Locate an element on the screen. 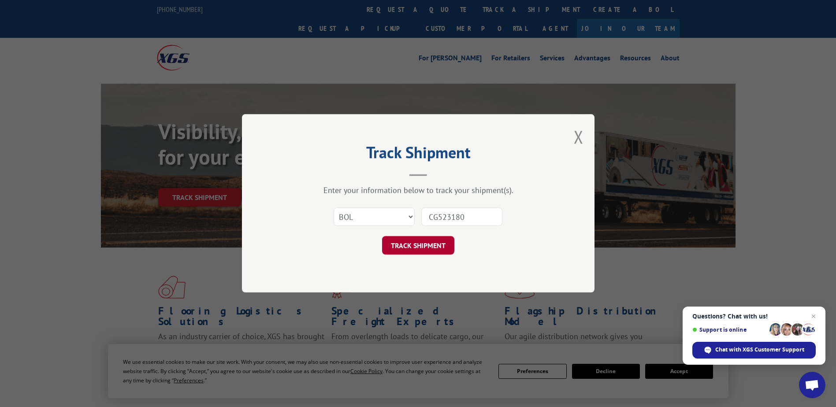  button: Close modal is located at coordinates (579, 137).